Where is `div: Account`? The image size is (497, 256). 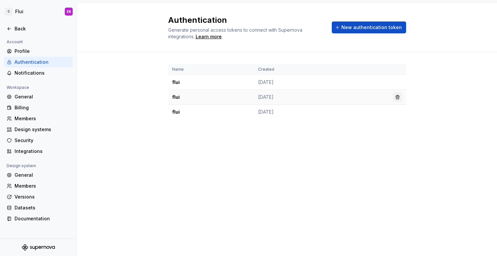 div: Account is located at coordinates (15, 42).